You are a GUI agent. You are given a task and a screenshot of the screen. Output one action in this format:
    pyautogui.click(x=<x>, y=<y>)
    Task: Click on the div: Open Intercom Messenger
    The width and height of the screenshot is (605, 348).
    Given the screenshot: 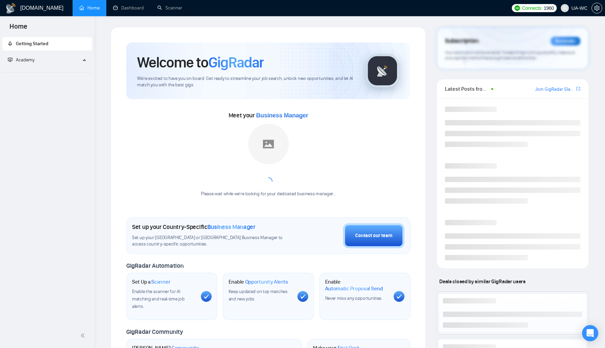 What is the action you would take?
    pyautogui.click(x=590, y=333)
    